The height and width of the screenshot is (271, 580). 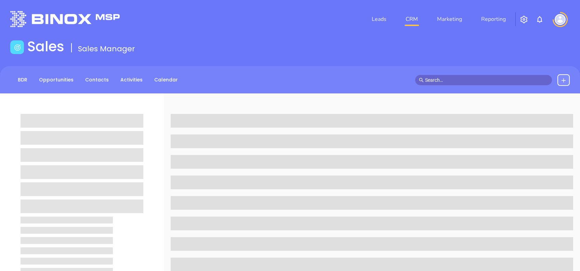 I want to click on img: logo, so click(x=65, y=19).